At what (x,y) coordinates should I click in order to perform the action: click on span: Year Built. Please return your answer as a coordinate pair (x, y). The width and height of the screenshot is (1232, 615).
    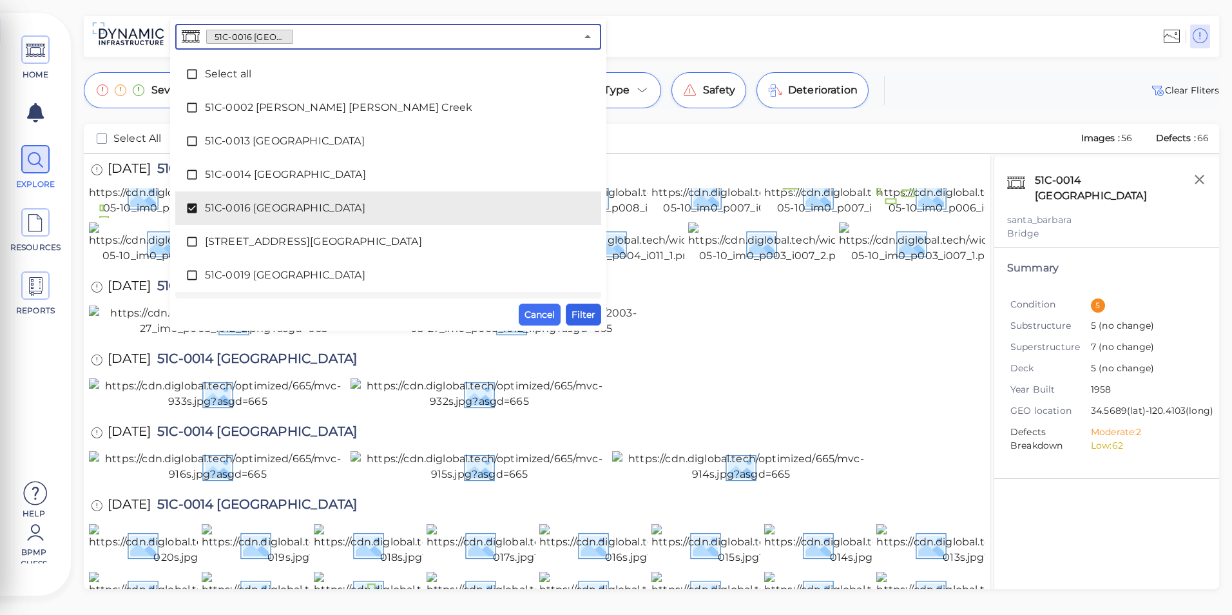
    Looking at the image, I should click on (1050, 389).